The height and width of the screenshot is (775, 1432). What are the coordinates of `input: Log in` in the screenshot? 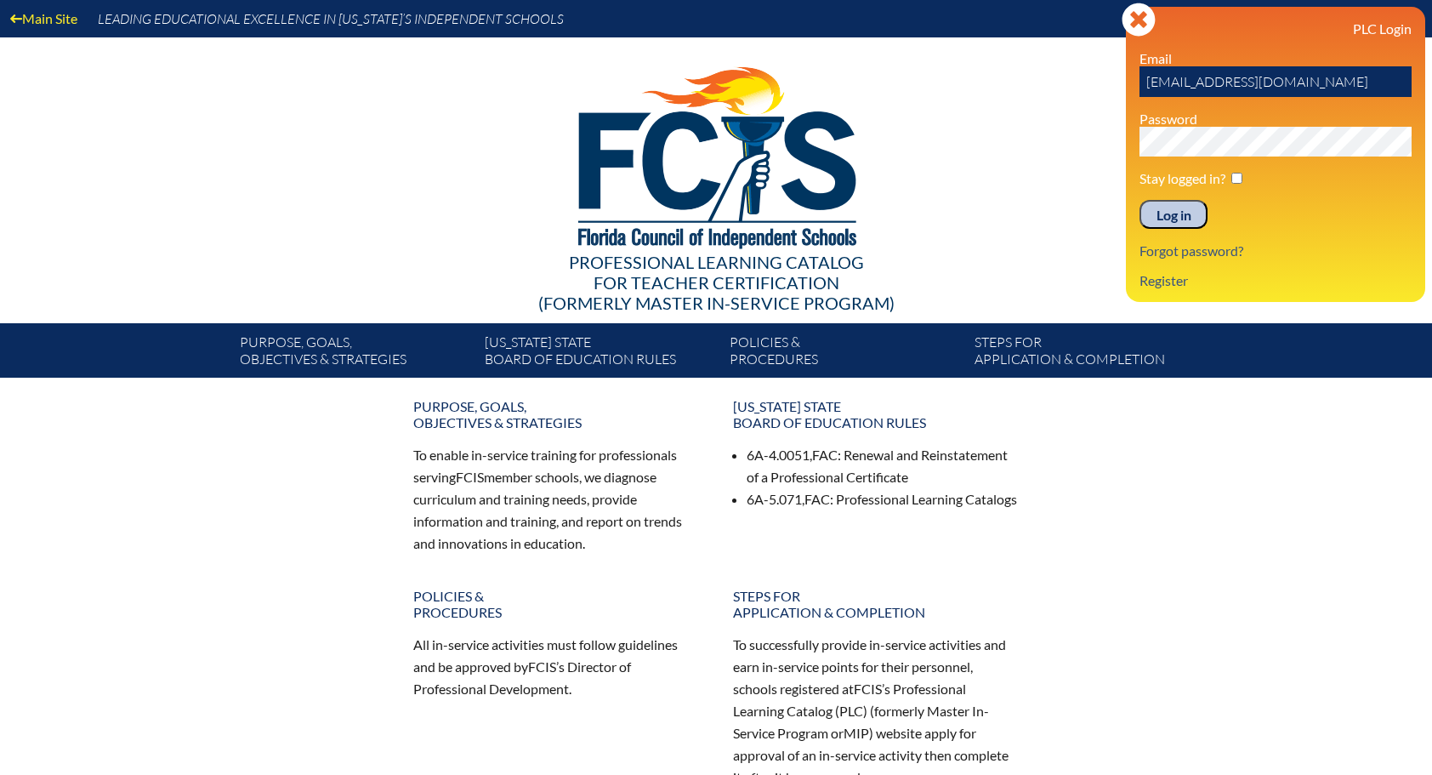 It's located at (1173, 214).